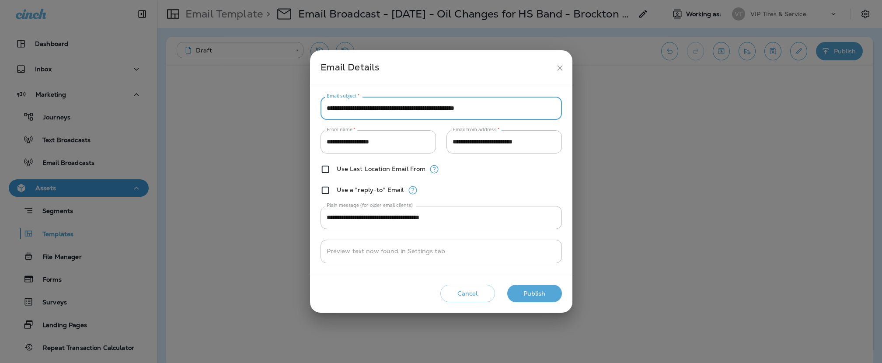 Image resolution: width=882 pixels, height=363 pixels. Describe the element at coordinates (476, 129) in the screenshot. I see `label: Email from address` at that location.